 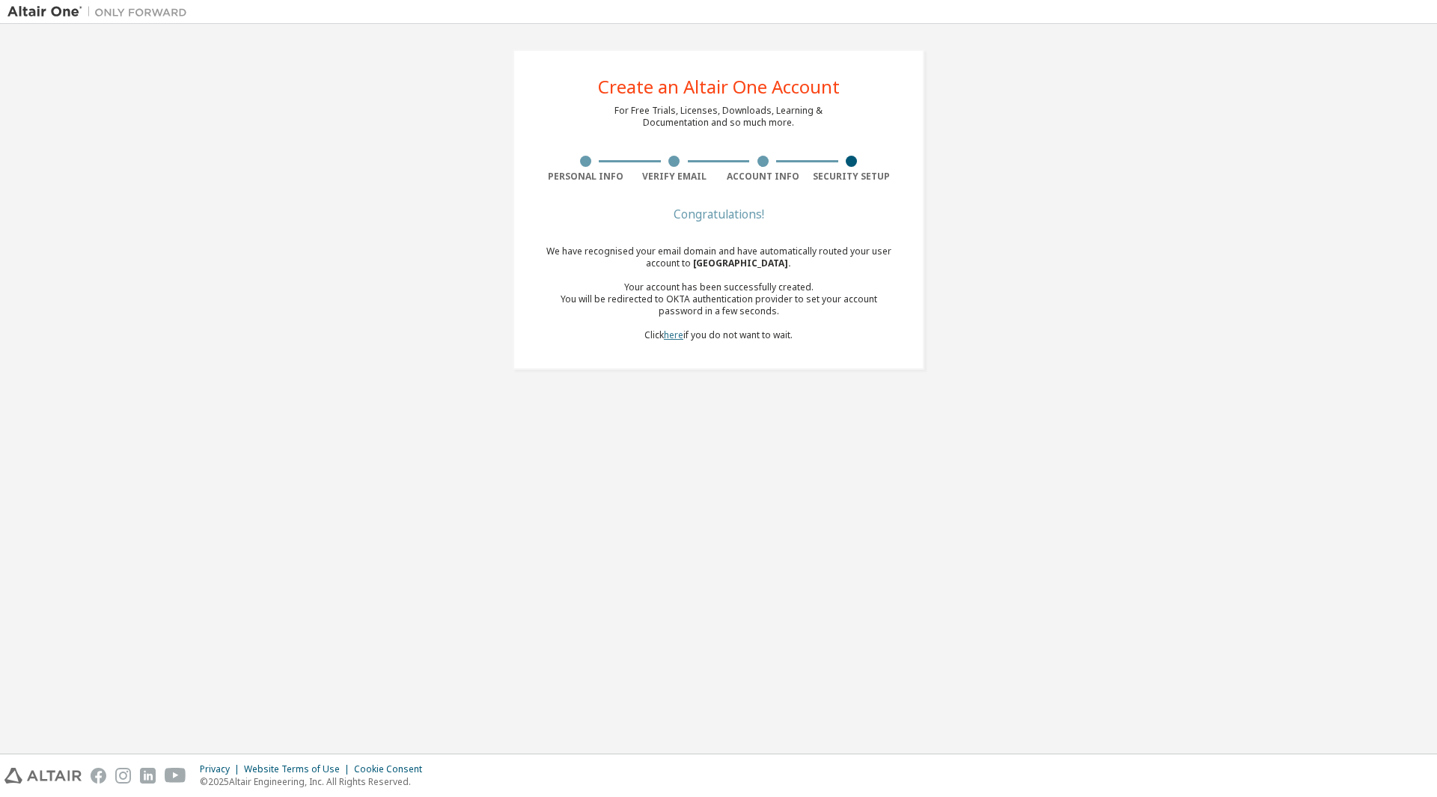 I want to click on p: © 2025 Altair Engineering, Inc. All Rights Reserved., so click(x=315, y=781).